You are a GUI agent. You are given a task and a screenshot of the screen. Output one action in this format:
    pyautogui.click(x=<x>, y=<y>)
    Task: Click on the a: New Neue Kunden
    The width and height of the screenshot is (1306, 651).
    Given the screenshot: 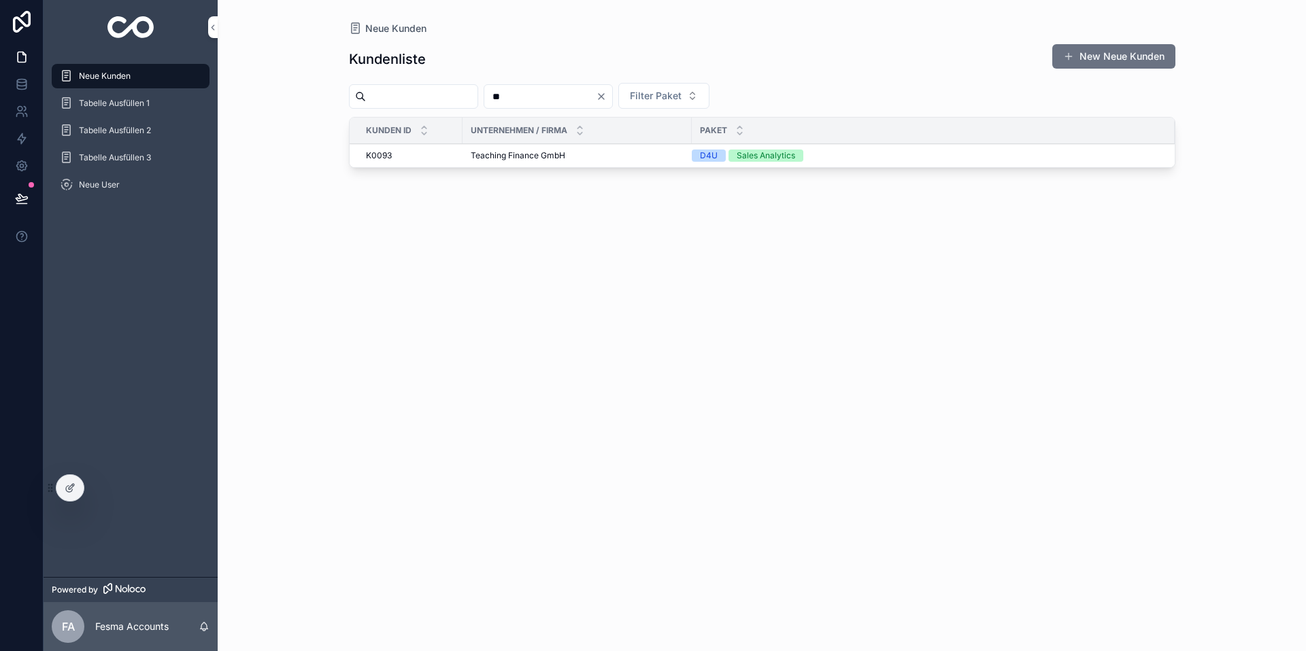 What is the action you would take?
    pyautogui.click(x=1113, y=56)
    